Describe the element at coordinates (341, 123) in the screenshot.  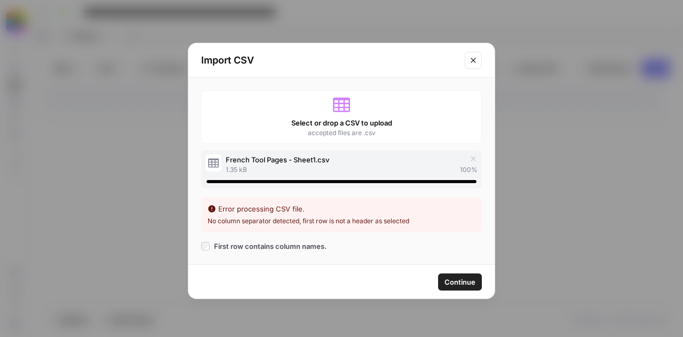
I see `span: Select or drop a CSV to upload` at that location.